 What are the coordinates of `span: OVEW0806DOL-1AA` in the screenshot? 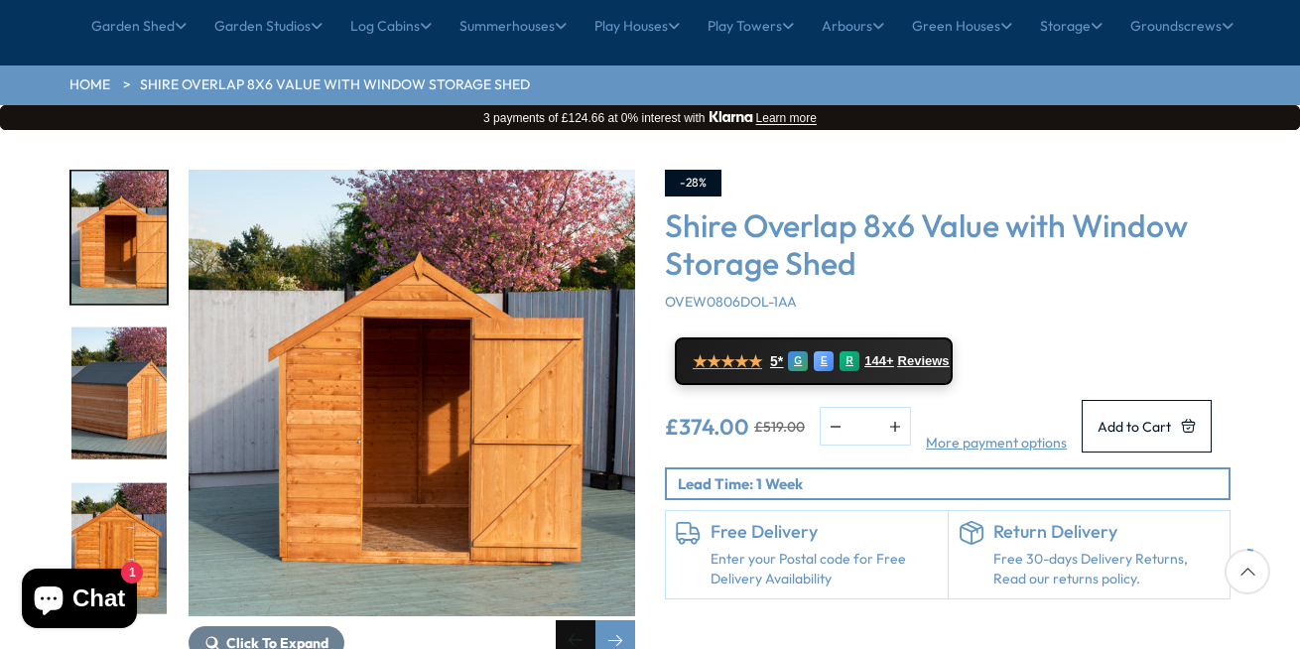 It's located at (731, 302).